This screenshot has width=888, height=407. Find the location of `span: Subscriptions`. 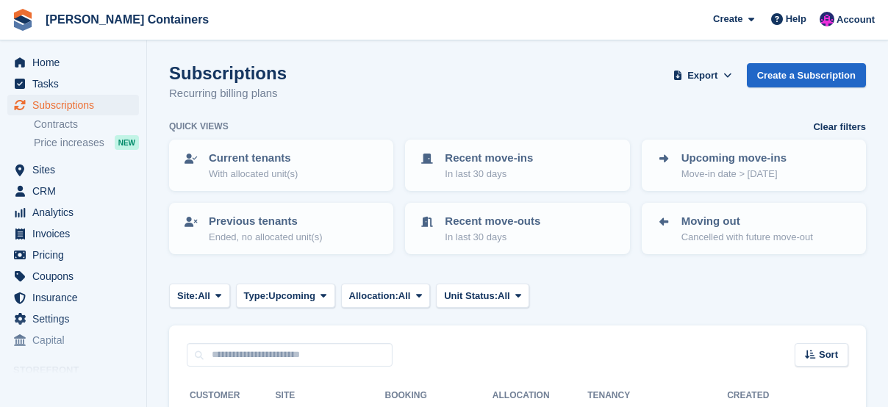

span: Subscriptions is located at coordinates (76, 105).